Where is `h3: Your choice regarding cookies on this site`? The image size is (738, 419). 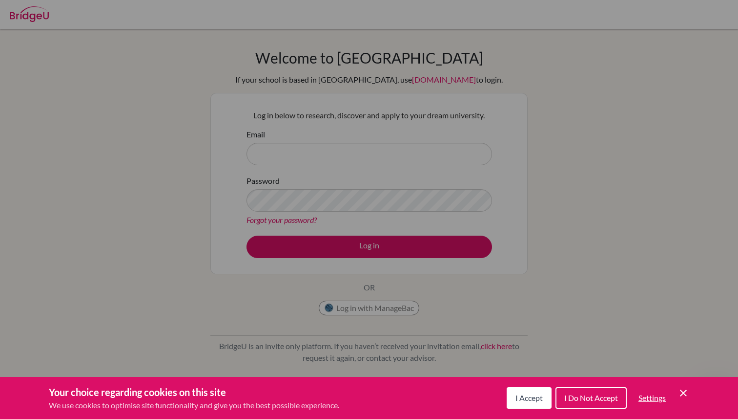
h3: Your choice regarding cookies on this site is located at coordinates (194, 392).